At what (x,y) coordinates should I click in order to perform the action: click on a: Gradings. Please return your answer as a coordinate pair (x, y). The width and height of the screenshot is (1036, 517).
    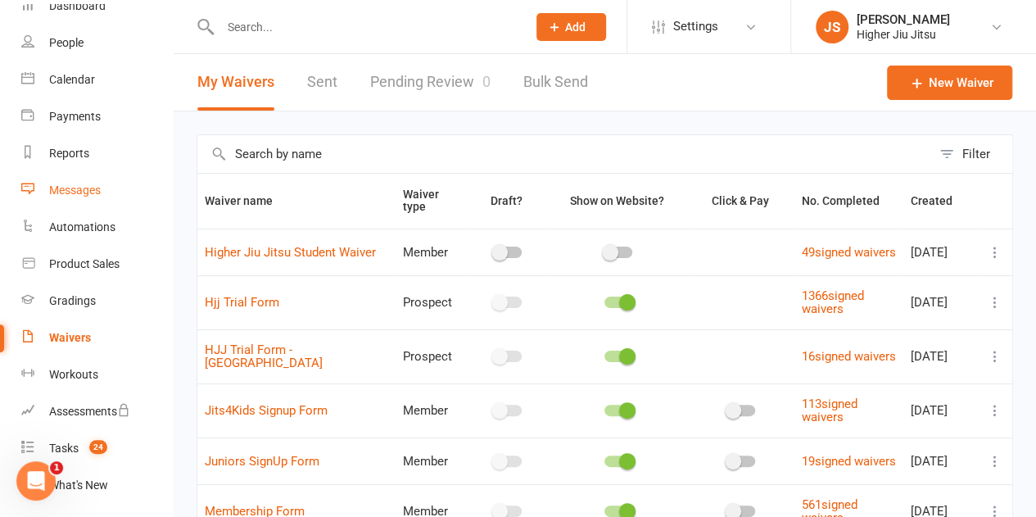
    Looking at the image, I should click on (97, 300).